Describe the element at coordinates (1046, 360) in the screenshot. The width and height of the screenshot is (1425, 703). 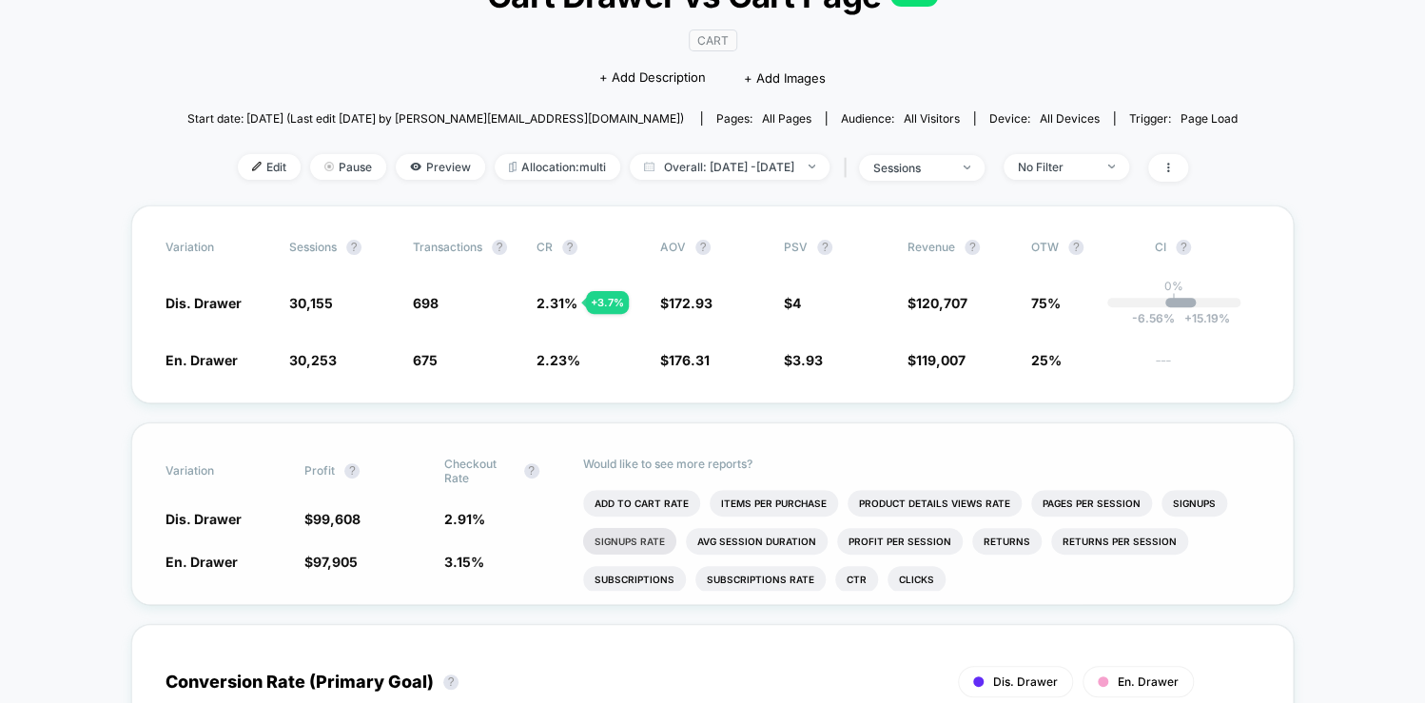
I see `span: 25%` at that location.